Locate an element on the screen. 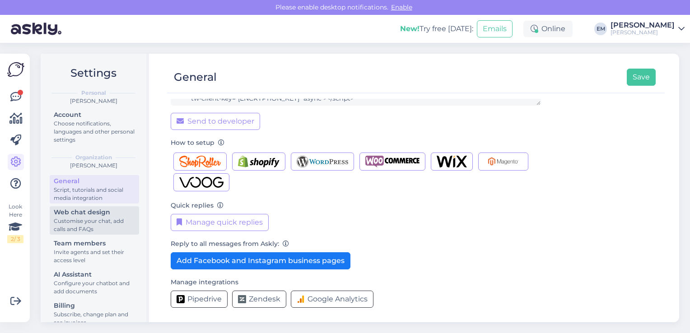 The height and width of the screenshot is (333, 690). div: Script, tutorials and social media integration is located at coordinates (94, 194).